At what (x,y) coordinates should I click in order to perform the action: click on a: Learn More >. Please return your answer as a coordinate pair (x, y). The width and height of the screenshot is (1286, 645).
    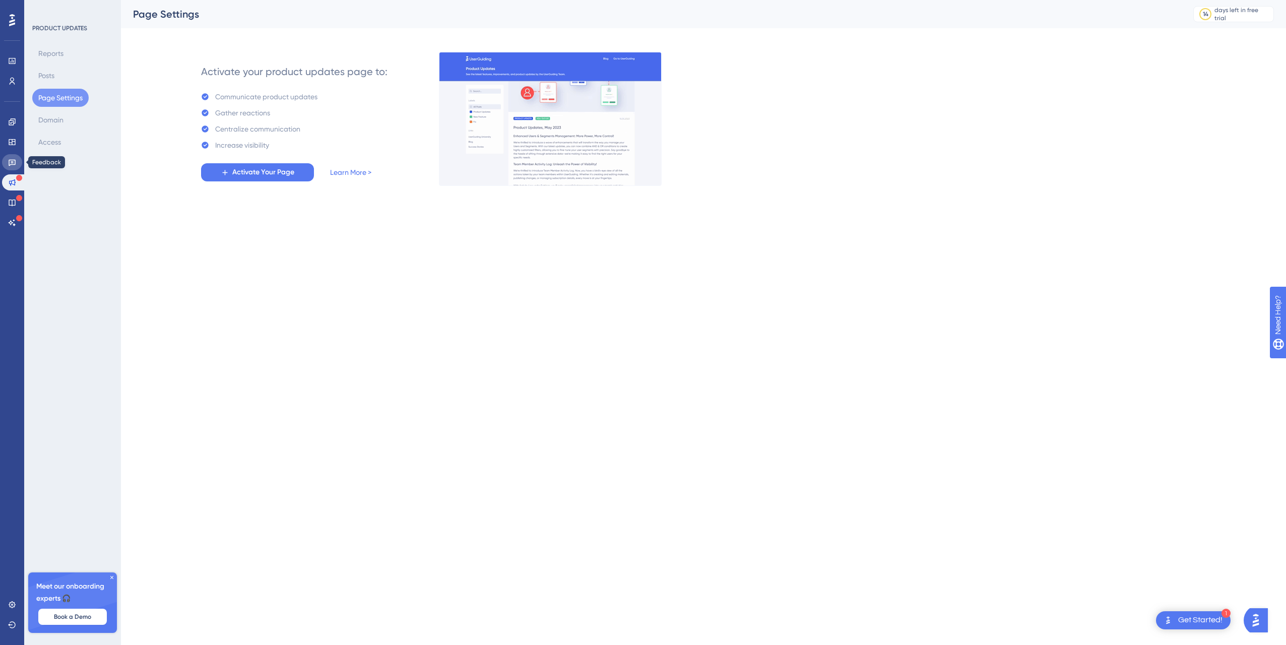
    Looking at the image, I should click on (351, 172).